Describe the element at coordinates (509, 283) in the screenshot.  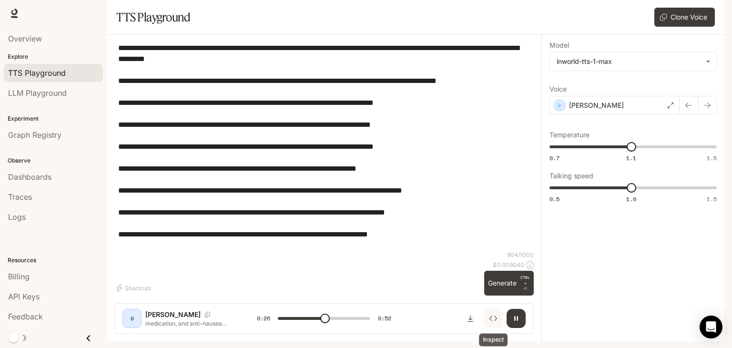
I see `button: GenerateCTRL +⏎` at that location.